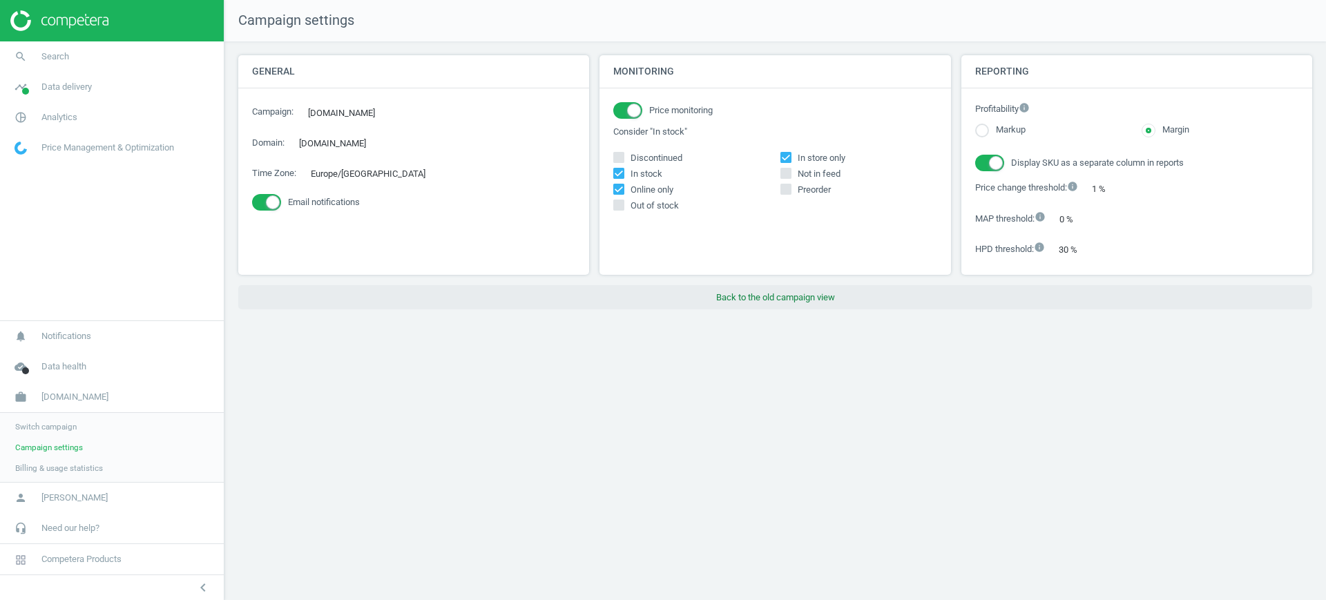  What do you see at coordinates (21, 498) in the screenshot?
I see `i: person` at bounding box center [21, 498].